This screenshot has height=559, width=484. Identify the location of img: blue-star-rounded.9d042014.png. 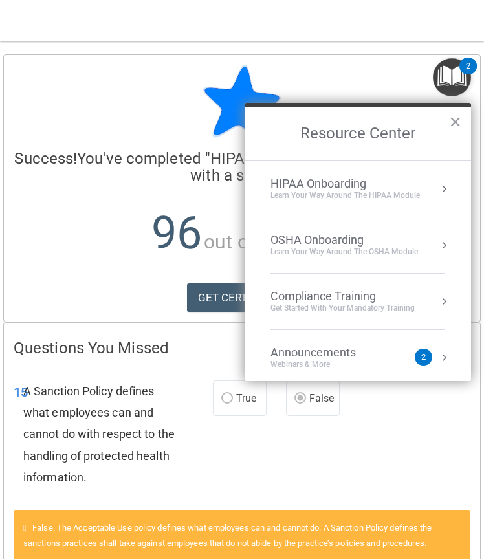
(242, 104).